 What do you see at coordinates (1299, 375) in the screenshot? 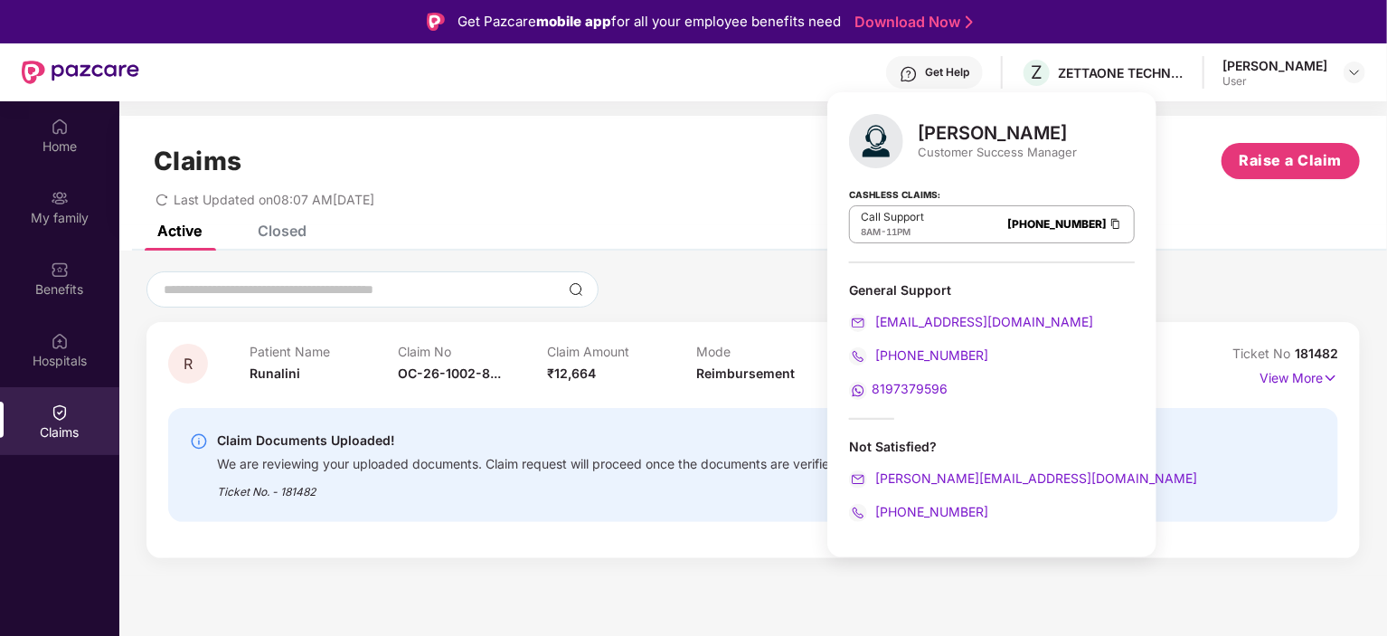
I see `p: View More` at bounding box center [1299, 375].